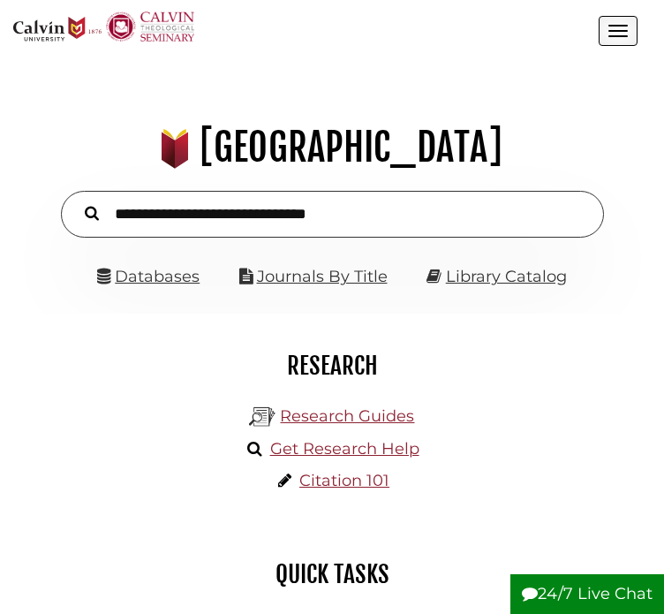 This screenshot has height=614, width=664. Describe the element at coordinates (92, 212) in the screenshot. I see `button: Search` at that location.